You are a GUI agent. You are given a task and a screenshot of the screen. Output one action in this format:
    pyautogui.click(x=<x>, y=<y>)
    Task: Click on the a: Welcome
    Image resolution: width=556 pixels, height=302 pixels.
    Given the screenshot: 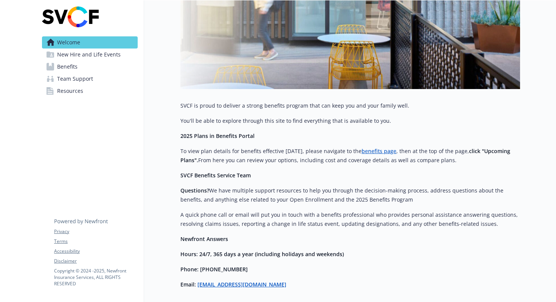 What is the action you would take?
    pyautogui.click(x=90, y=42)
    